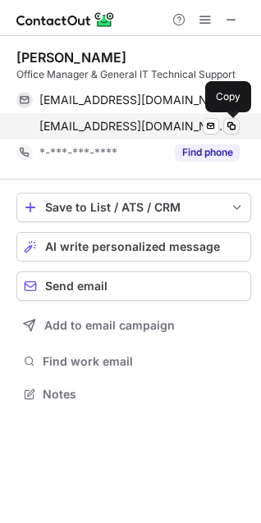  Describe the element at coordinates (134, 207) in the screenshot. I see `div: Save to List / ATS / CRM` at that location.